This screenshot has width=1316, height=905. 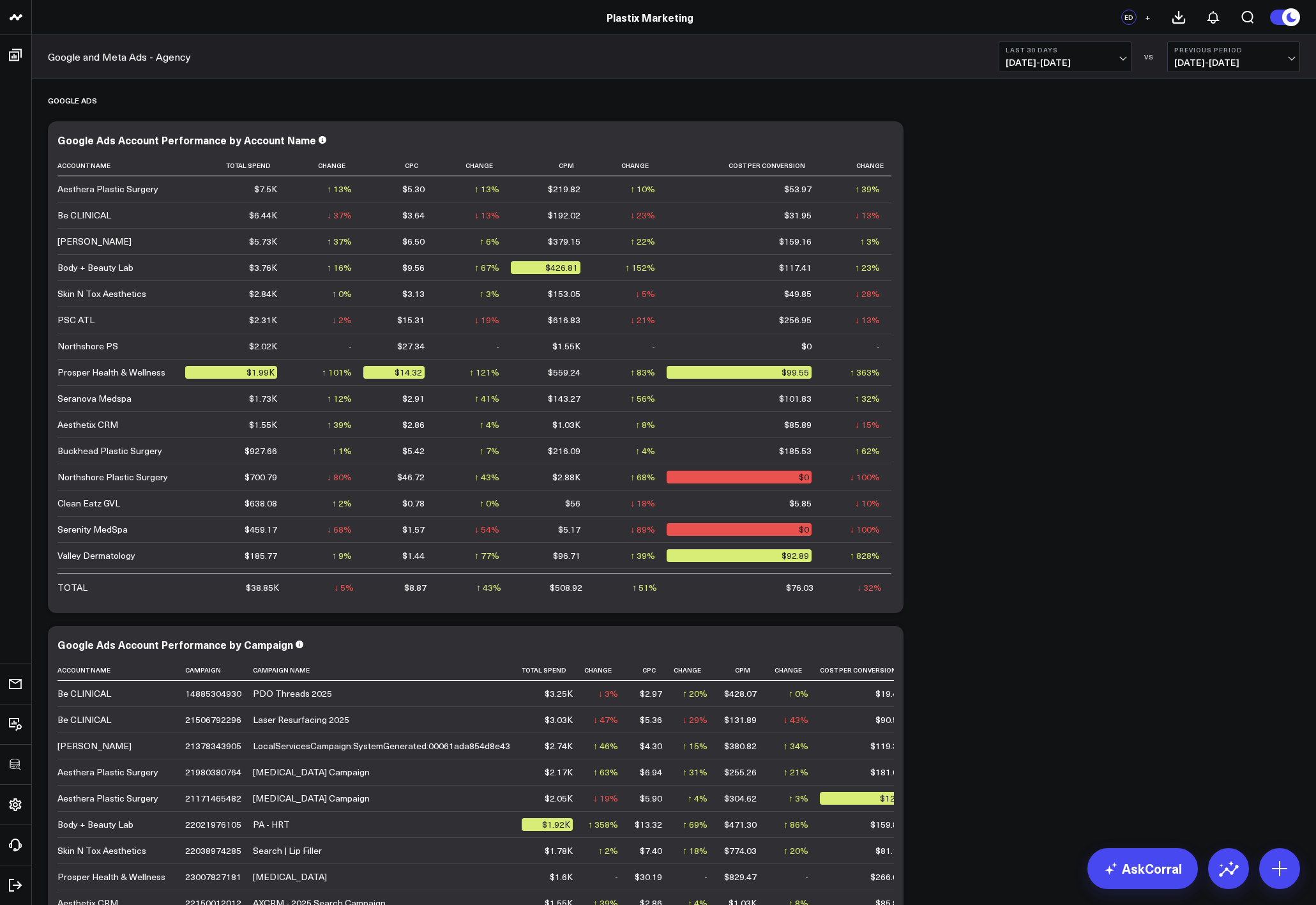 What do you see at coordinates (563, 293) in the screenshot?
I see `div: $153.05` at bounding box center [563, 293].